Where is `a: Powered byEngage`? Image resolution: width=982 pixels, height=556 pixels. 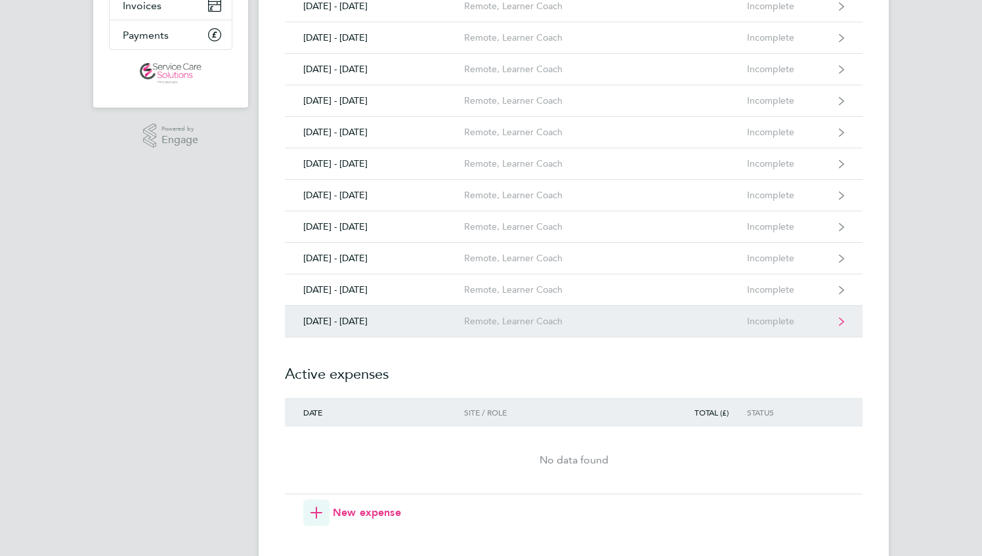
a: Powered byEngage is located at coordinates (171, 136).